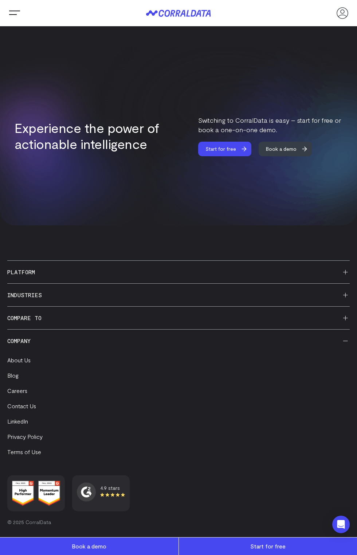  I want to click on div: Open Intercom Messenger, so click(341, 524).